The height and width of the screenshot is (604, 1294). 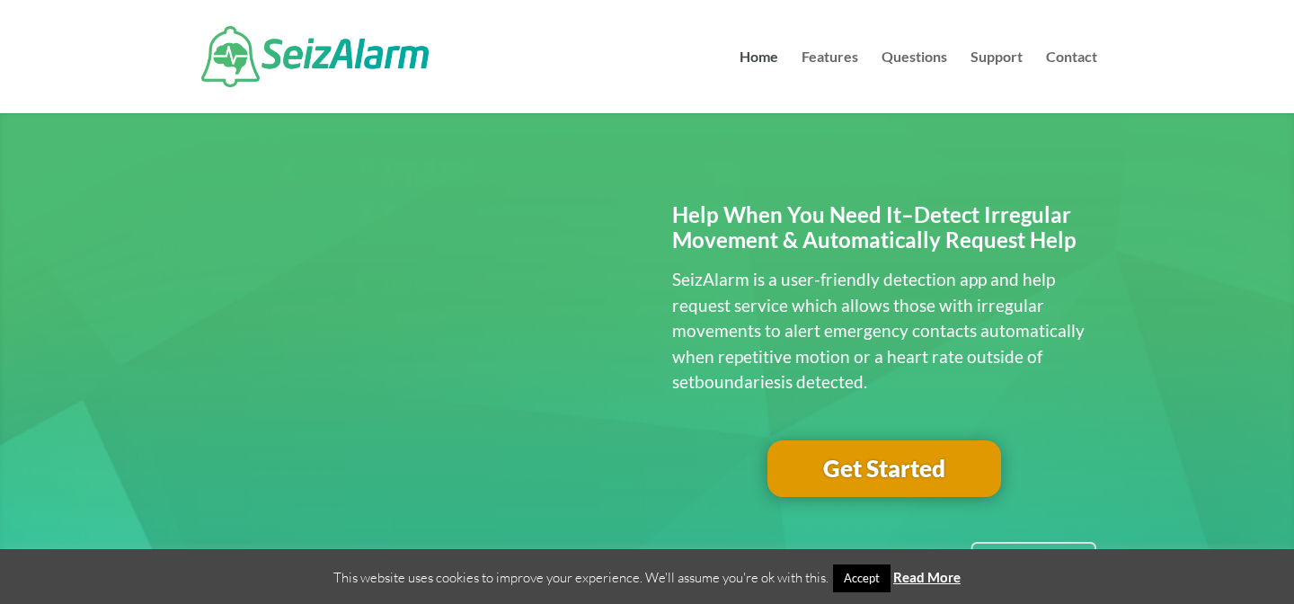 I want to click on p: SeizAlarm is a user-friendly detection app and help request service which allows those with irreg..., so click(x=884, y=331).